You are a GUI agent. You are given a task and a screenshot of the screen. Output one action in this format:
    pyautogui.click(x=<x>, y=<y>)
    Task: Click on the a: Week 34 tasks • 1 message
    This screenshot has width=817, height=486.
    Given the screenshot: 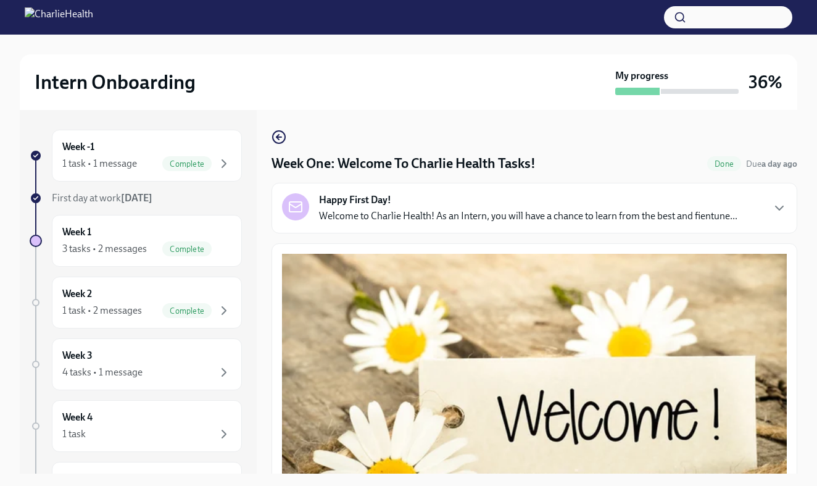 What is the action you would take?
    pyautogui.click(x=136, y=364)
    